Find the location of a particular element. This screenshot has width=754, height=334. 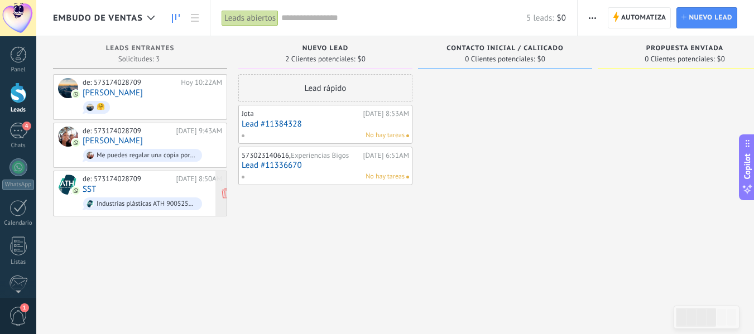

span: 5 leads: is located at coordinates (539, 18).